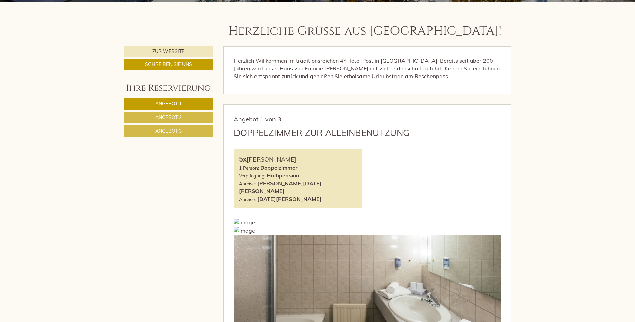 The image size is (635, 322). I want to click on span: Angebot 1, so click(169, 104).